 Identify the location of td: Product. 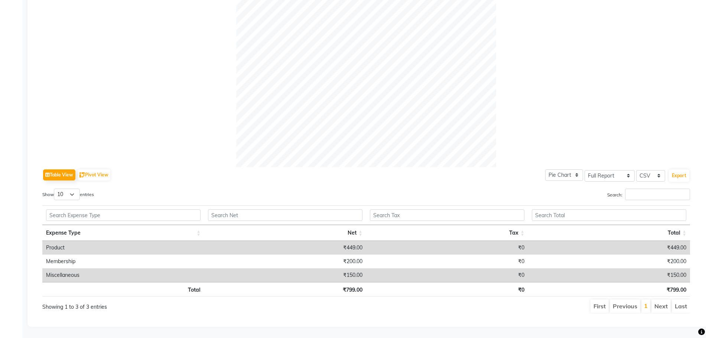
(123, 248).